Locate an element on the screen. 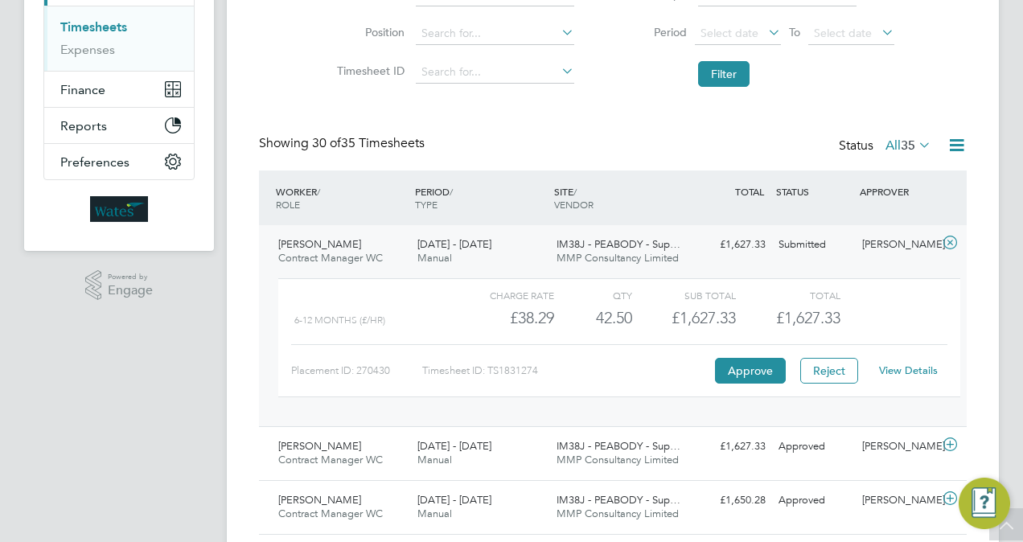  a: Timesheets is located at coordinates (93, 27).